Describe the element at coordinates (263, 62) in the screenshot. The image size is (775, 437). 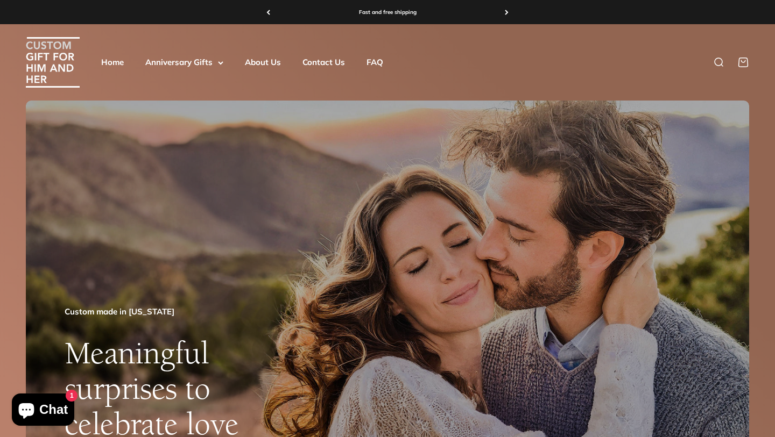
I see `a: About Us` at that location.